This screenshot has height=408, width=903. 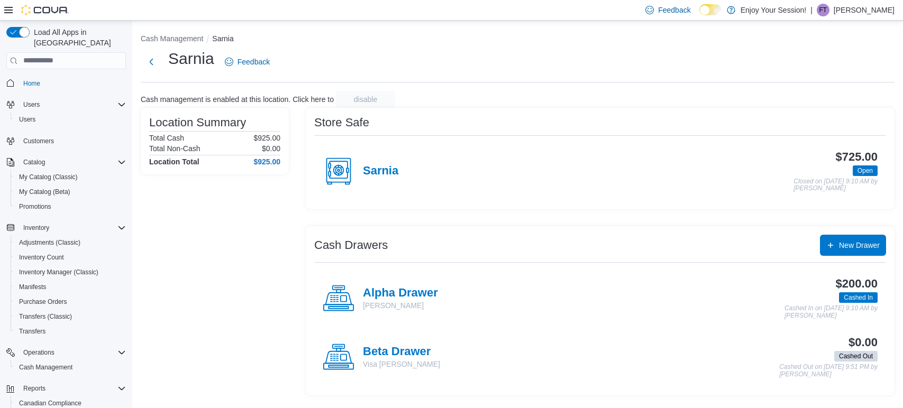 What do you see at coordinates (223, 39) in the screenshot?
I see `button: Sarnia` at bounding box center [223, 39].